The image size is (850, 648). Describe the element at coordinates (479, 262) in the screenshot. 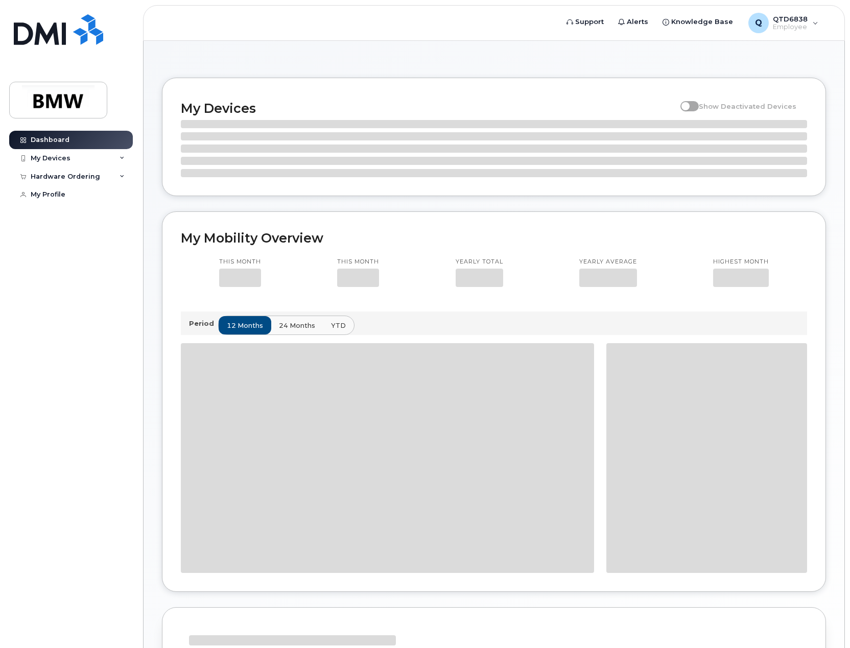

I see `p: Yearly total` at that location.